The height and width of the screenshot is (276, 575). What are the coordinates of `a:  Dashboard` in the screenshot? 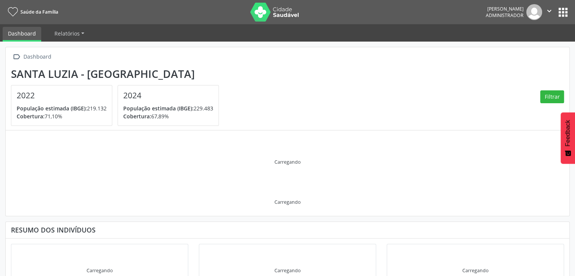 It's located at (32, 57).